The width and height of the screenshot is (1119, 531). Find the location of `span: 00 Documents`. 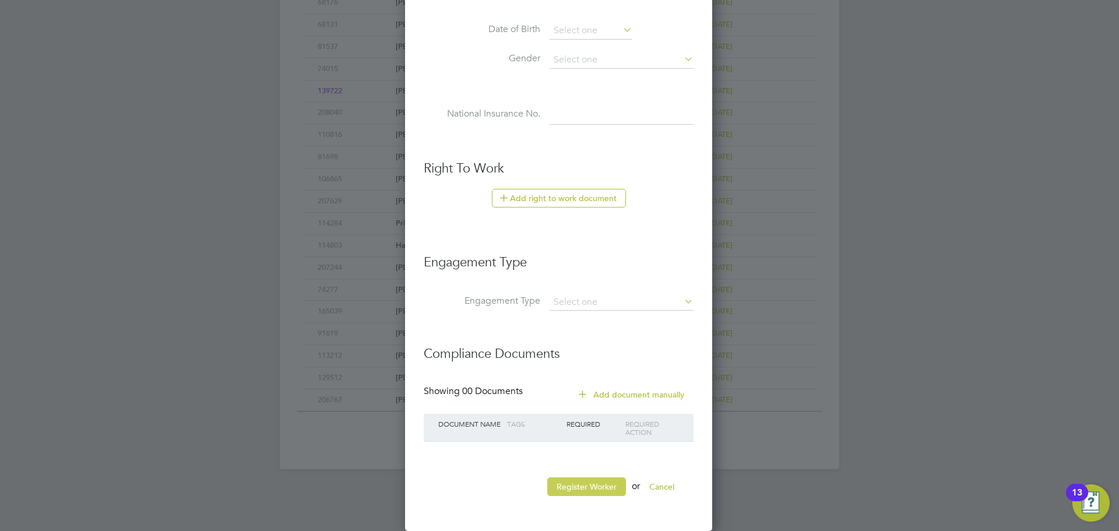

span: 00 Documents is located at coordinates (493, 391).